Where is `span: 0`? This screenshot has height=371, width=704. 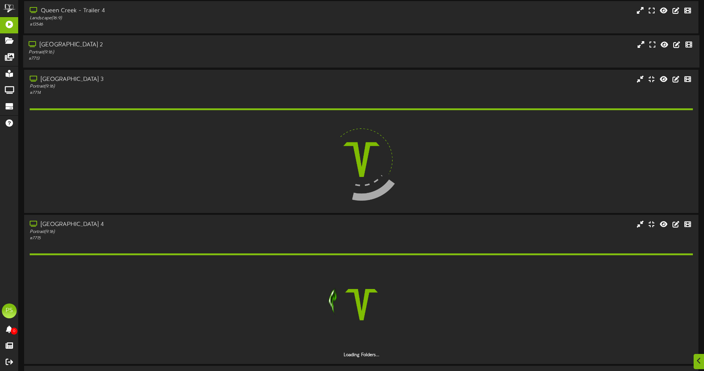 span: 0 is located at coordinates (14, 331).